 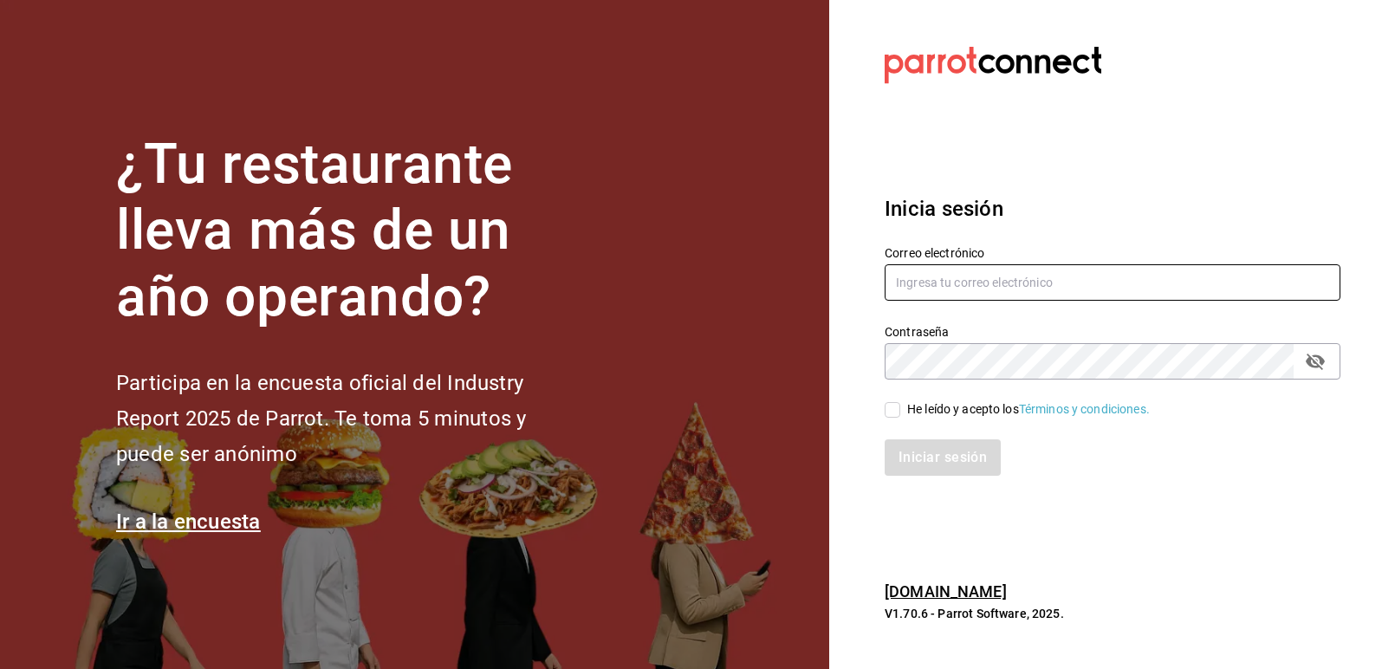 What do you see at coordinates (1029, 409) in the screenshot?
I see `div: He leído y acepto los` at bounding box center [1029, 409].